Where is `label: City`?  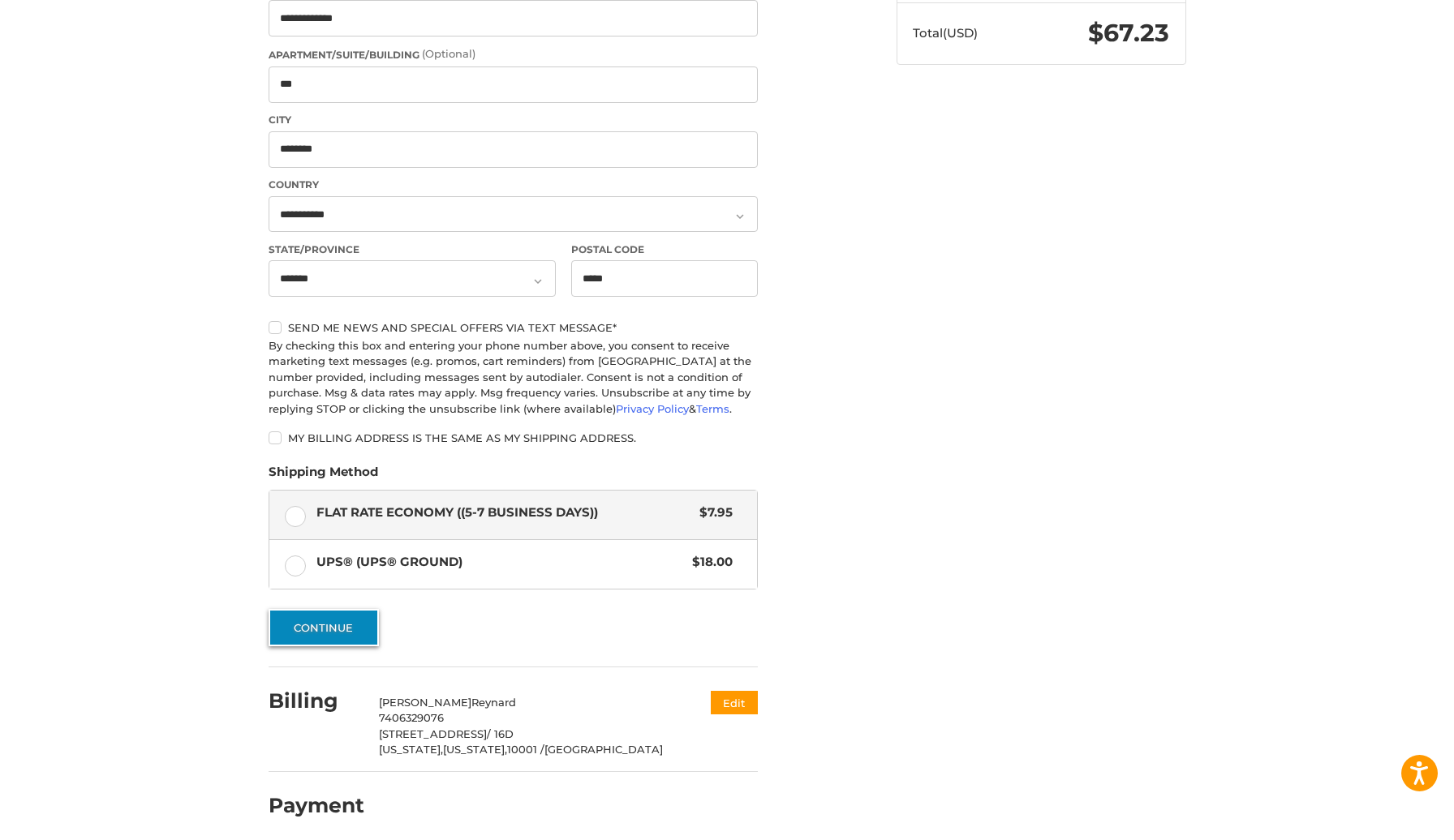
label: City is located at coordinates (512, 120).